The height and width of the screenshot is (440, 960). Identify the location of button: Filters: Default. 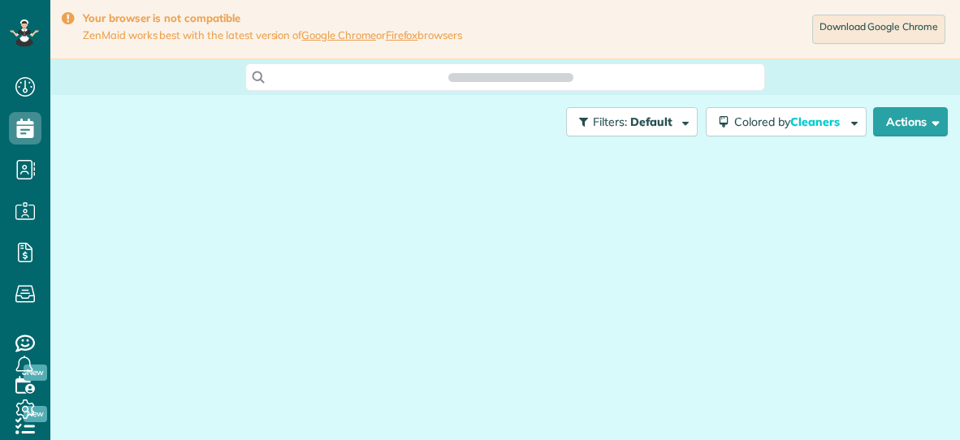
(632, 122).